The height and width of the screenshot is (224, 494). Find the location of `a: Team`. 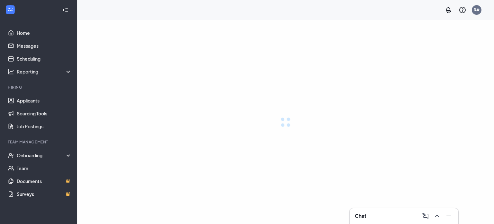

a: Team is located at coordinates (44, 168).